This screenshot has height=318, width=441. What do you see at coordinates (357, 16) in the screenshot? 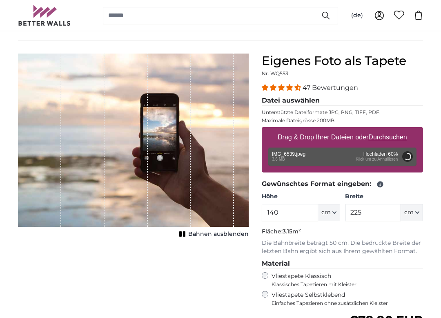
I see `button: (de)` at bounding box center [357, 16].